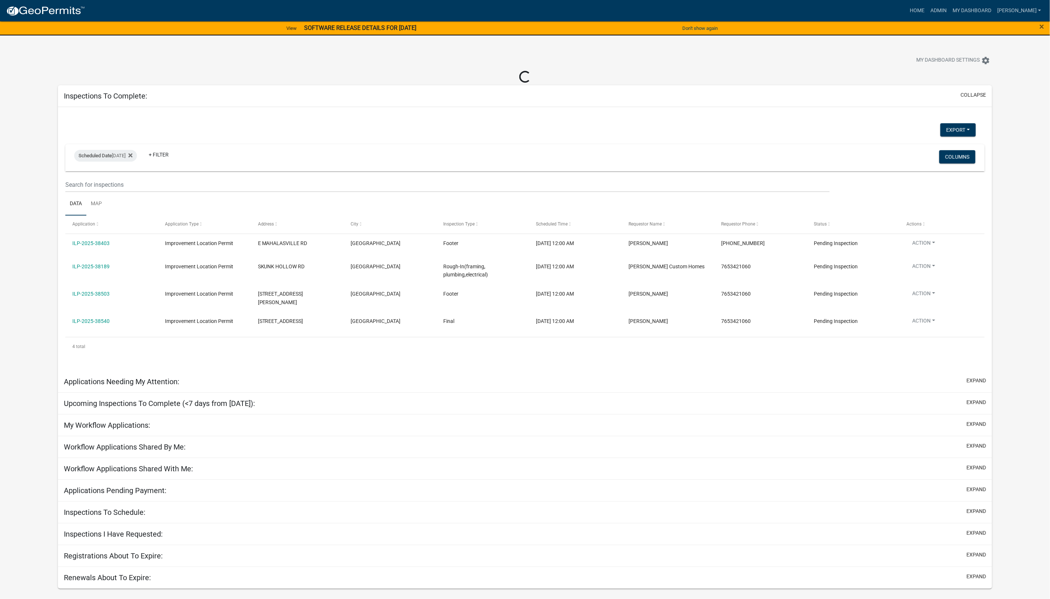 This screenshot has width=1050, height=599. I want to click on a: My Dashboard, so click(971, 11).